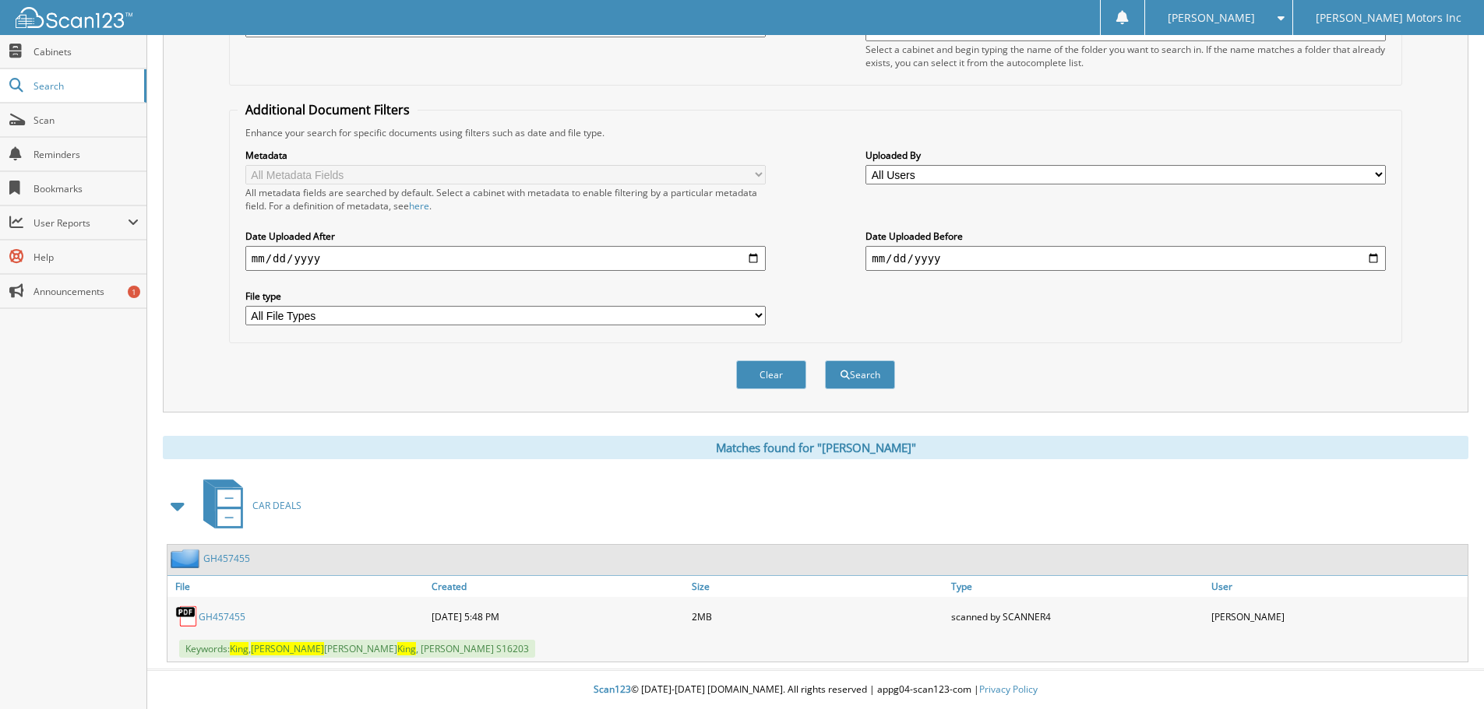 Image resolution: width=1484 pixels, height=709 pixels. I want to click on label: Uploaded By, so click(1125, 155).